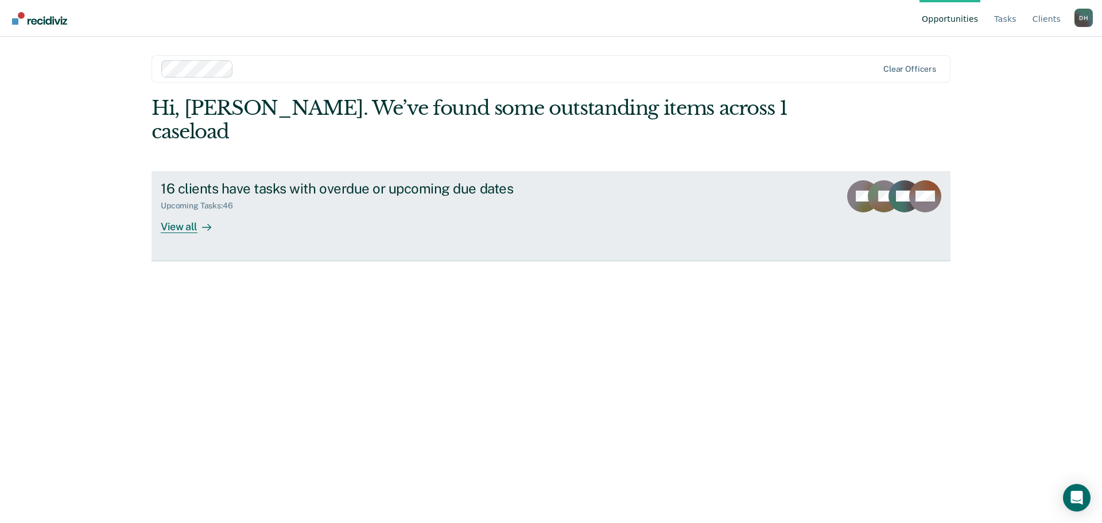 This screenshot has width=1102, height=523. Describe the element at coordinates (1084, 18) in the screenshot. I see `button: Profile dropdown button` at that location.